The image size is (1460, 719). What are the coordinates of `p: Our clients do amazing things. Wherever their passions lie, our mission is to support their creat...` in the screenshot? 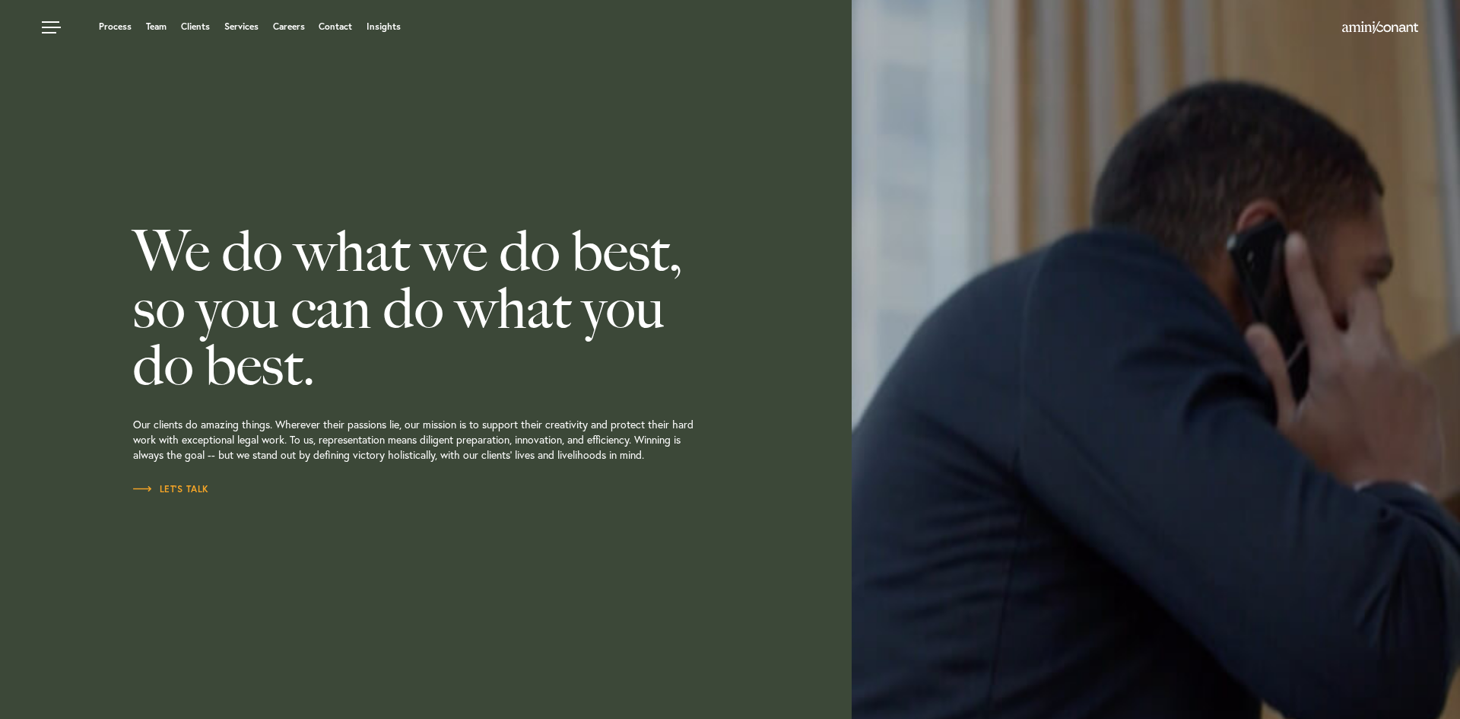 It's located at (487, 437).